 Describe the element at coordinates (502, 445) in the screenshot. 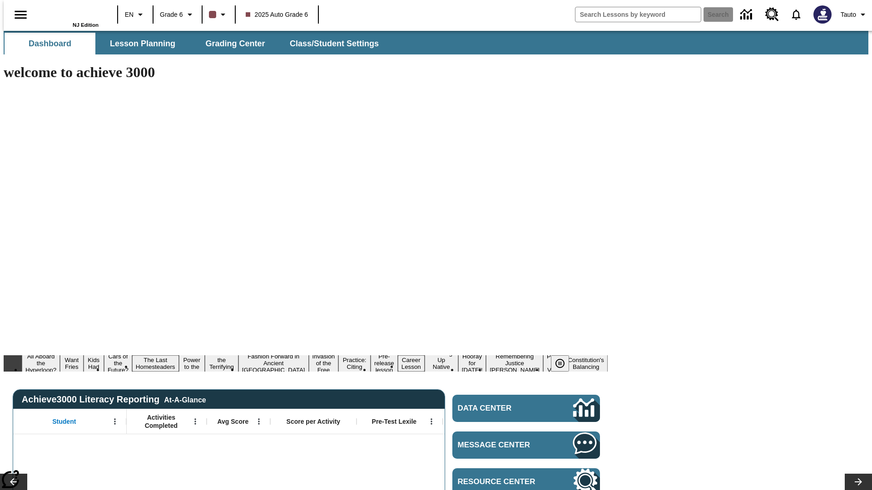

I see `span: Message Center` at that location.